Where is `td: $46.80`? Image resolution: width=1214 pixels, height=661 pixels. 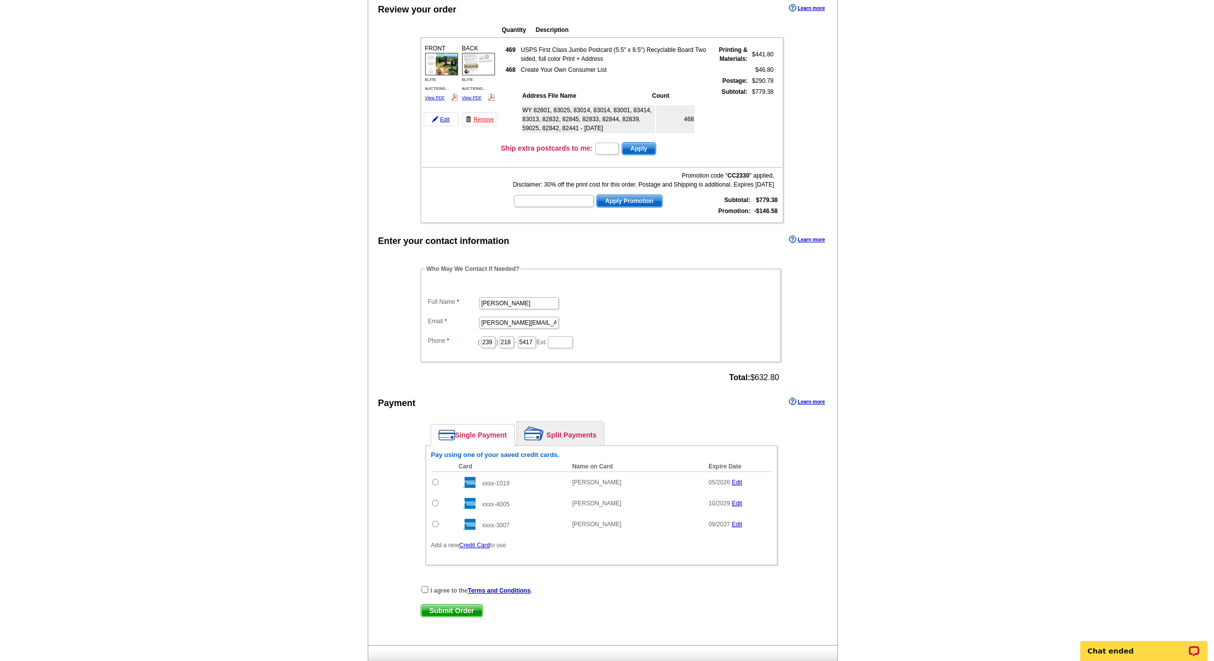 td: $46.80 is located at coordinates (761, 70).